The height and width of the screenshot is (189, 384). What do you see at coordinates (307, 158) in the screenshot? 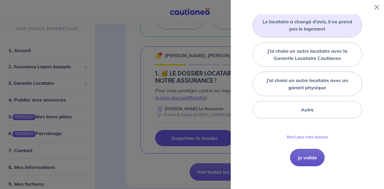
I see `button: Je valide` at bounding box center [307, 158].